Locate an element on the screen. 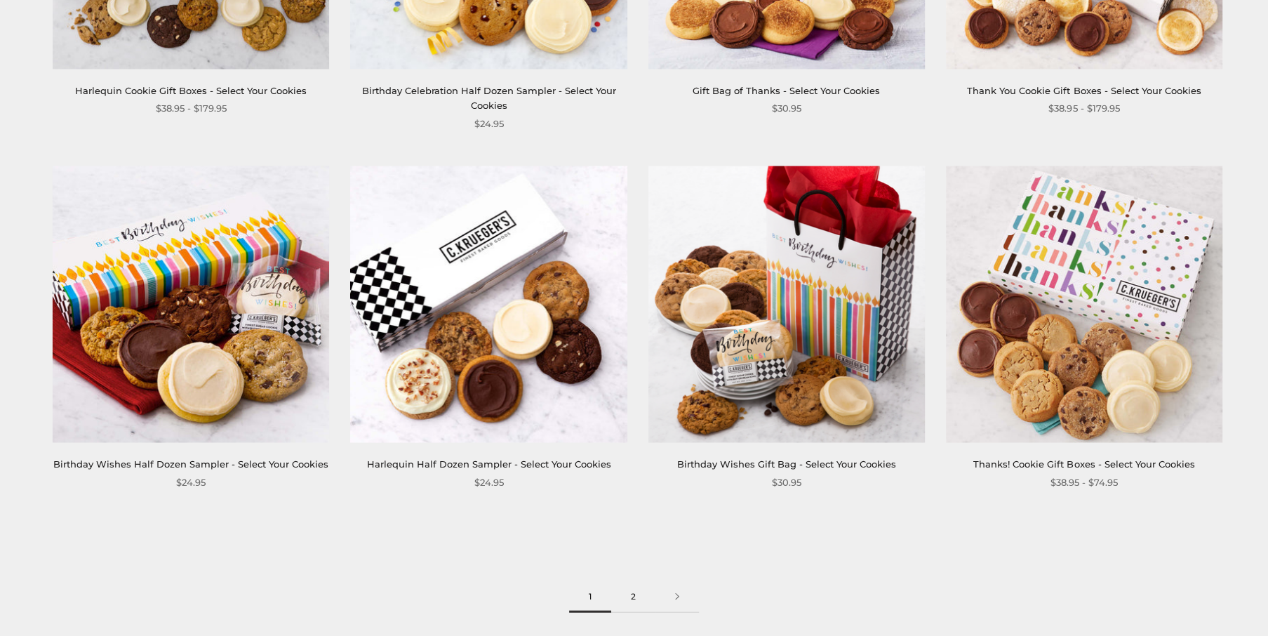  a: Harlequin Cookie Gift Boxes - Select Your Cookies is located at coordinates (191, 91).